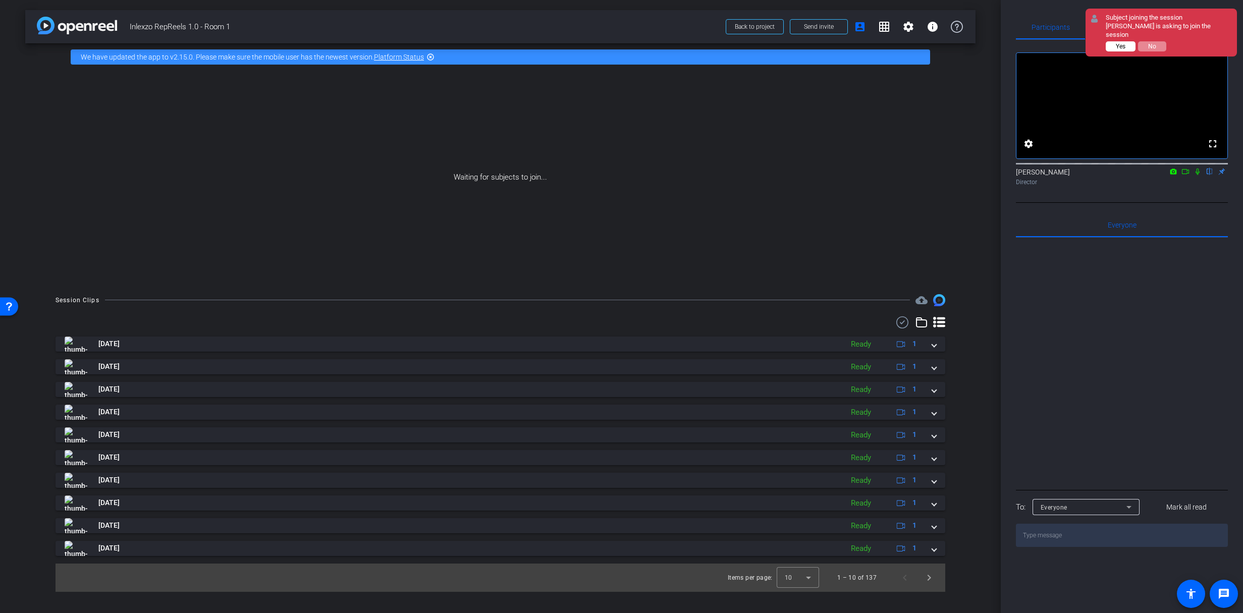 The width and height of the screenshot is (1243, 613). I want to click on img: Session clips, so click(939, 300).